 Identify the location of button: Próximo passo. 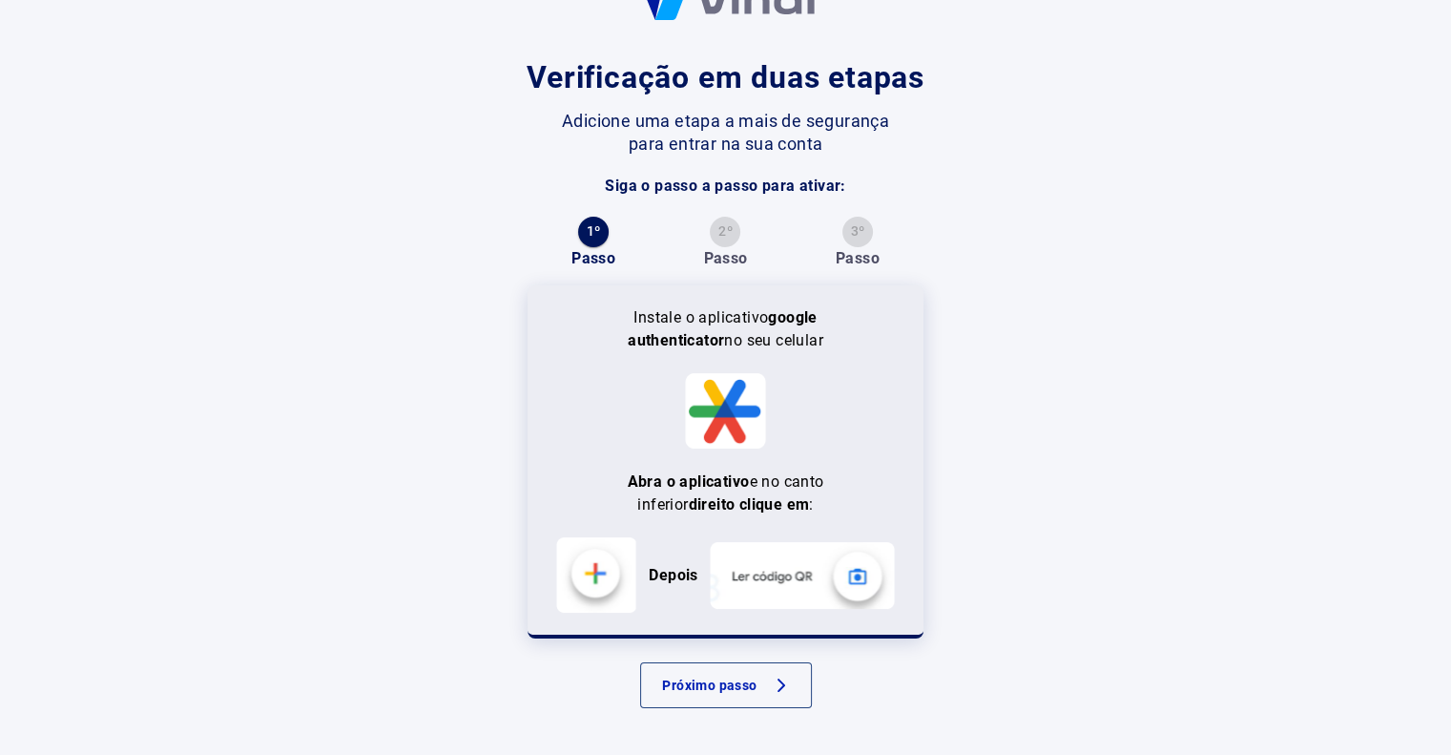
(726, 685).